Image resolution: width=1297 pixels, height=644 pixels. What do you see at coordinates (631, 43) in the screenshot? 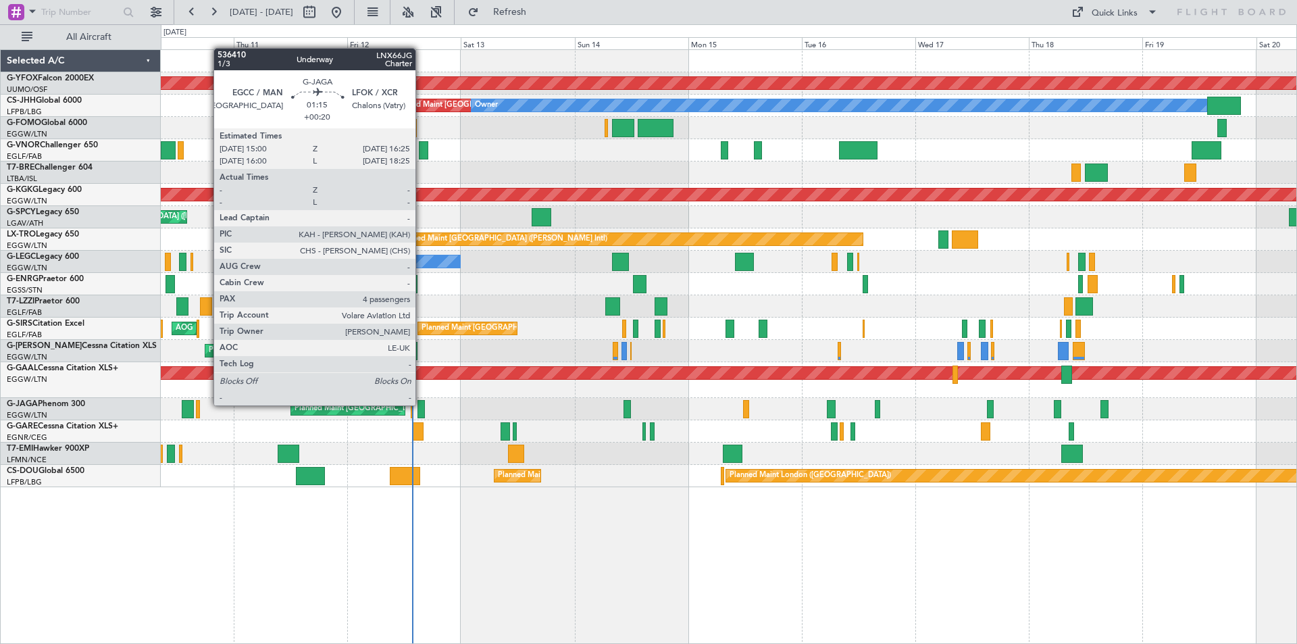
I see `div: Sun 14` at bounding box center [631, 43].